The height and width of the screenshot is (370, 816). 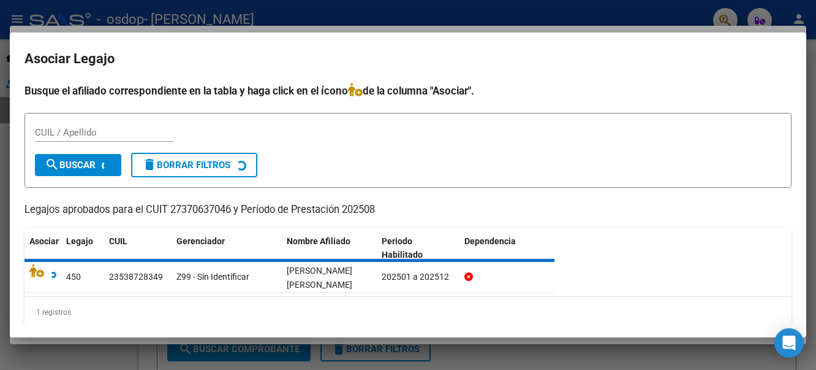 What do you see at coordinates (52, 164) in the screenshot?
I see `mat-icon: search` at bounding box center [52, 164].